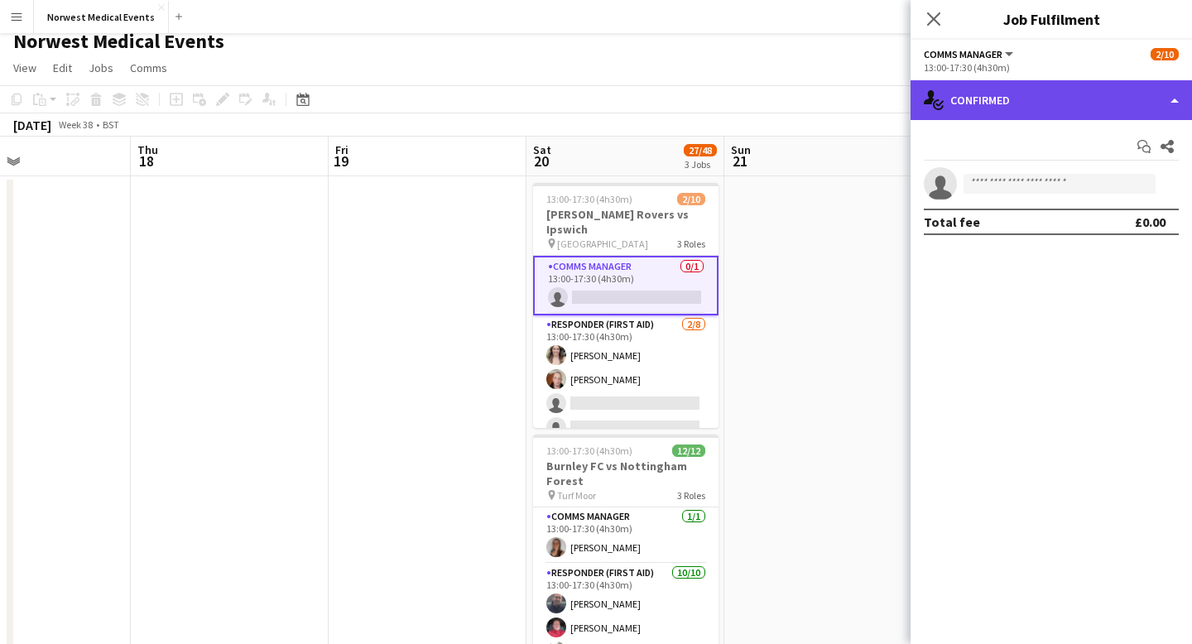 The image size is (1192, 644). I want to click on span: Comms Manager, so click(962, 54).